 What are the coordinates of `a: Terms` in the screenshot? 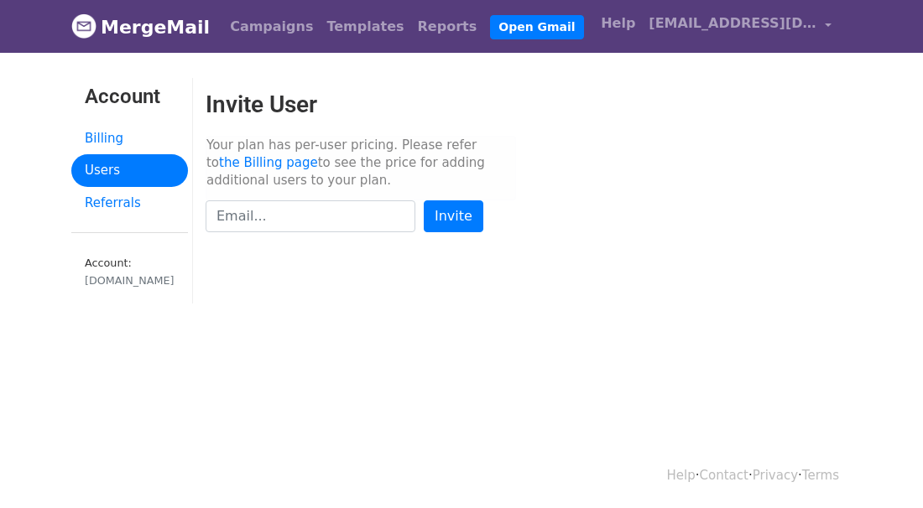 It's located at (821, 476).